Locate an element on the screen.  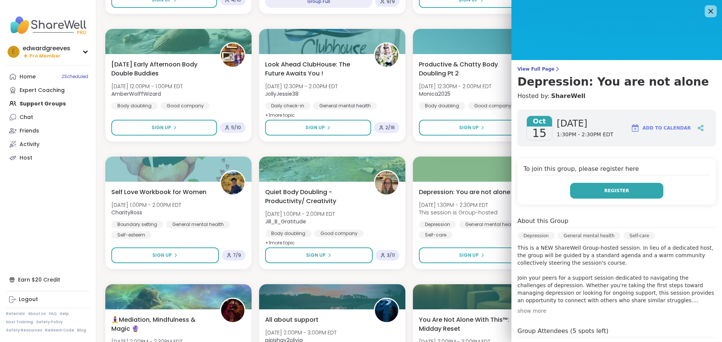
img: CharityRoss is located at coordinates (233, 183).